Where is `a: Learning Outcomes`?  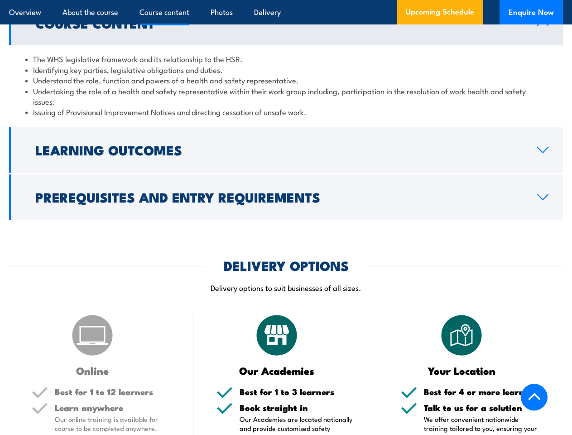 a: Learning Outcomes is located at coordinates (286, 150).